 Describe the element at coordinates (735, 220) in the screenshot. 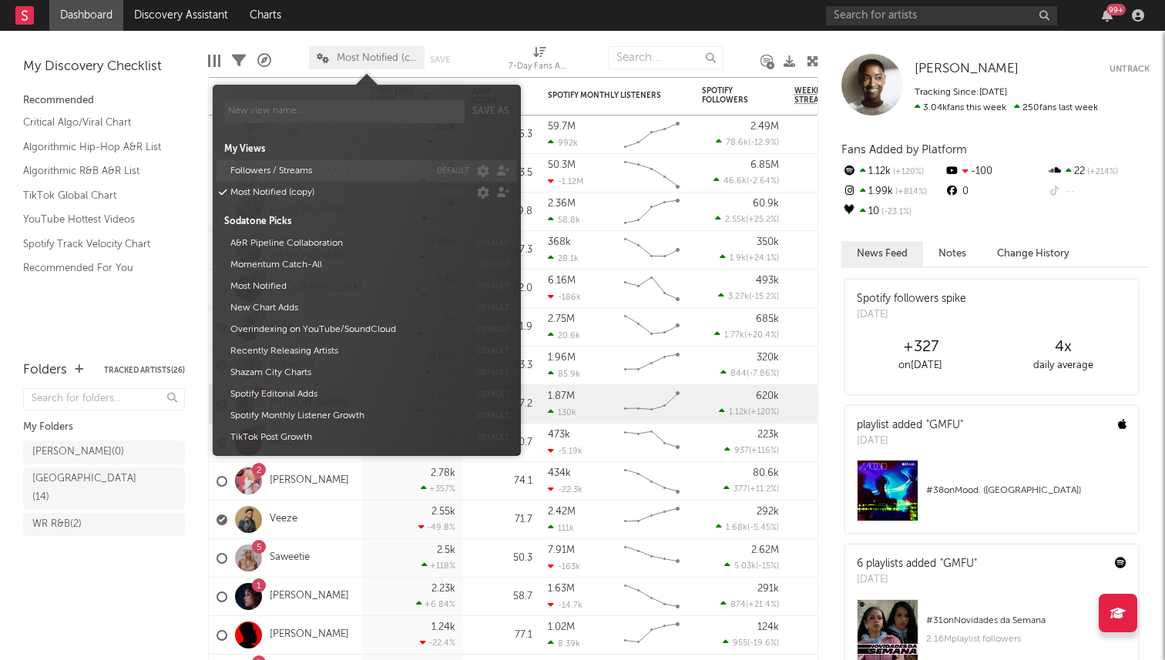

I see `span: 2.55k` at that location.